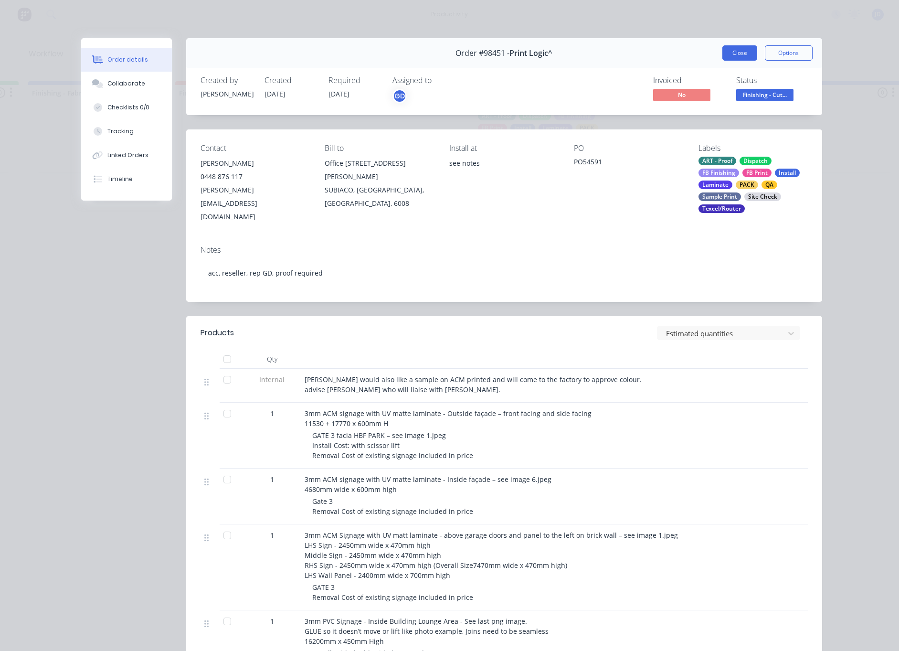  I want to click on div: FB Finishing, so click(719, 173).